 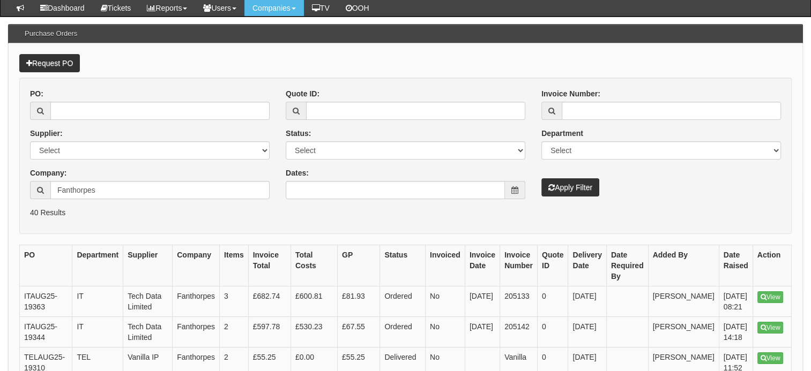 What do you see at coordinates (405, 213) in the screenshot?
I see `p: 40 Results` at bounding box center [405, 213].